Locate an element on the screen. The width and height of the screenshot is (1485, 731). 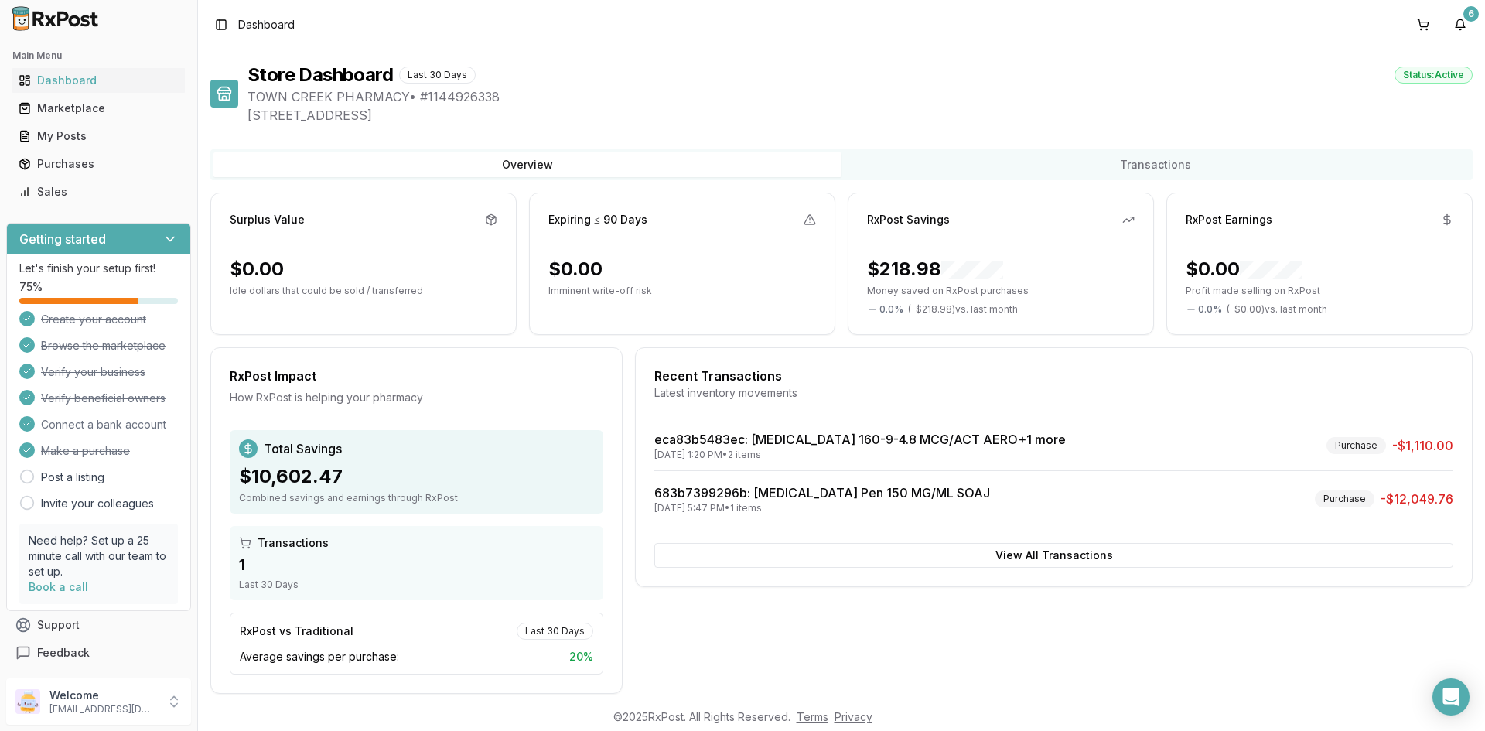
span: Average savings per purchase: is located at coordinates (319, 656).